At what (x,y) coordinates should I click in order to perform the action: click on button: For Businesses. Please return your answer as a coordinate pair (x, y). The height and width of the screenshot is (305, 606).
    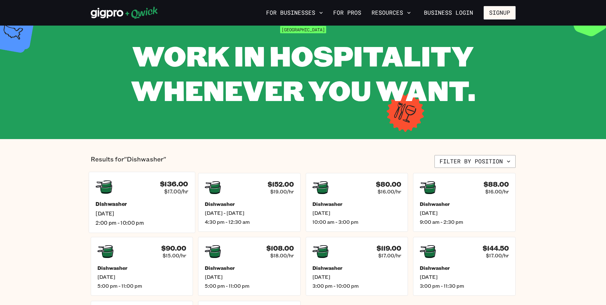
    Looking at the image, I should click on (295, 13).